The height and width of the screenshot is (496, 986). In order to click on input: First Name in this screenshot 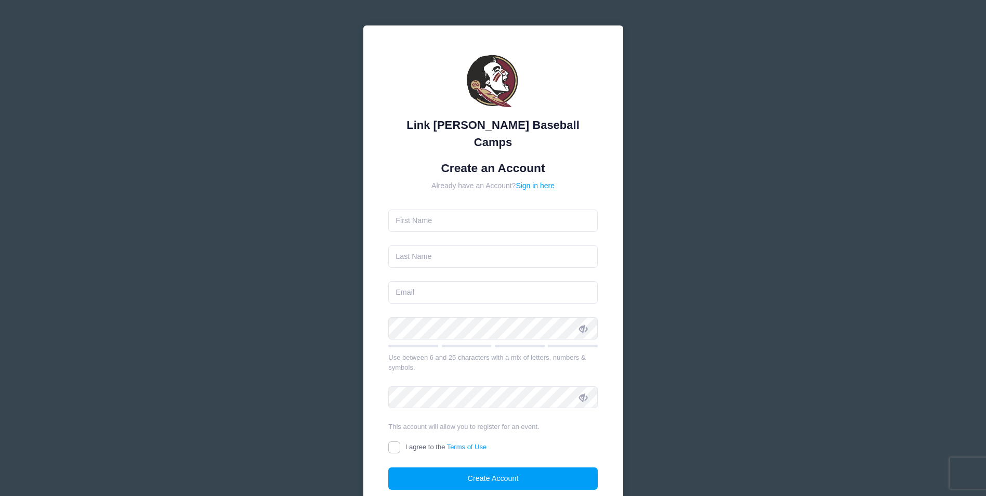, I will do `click(493, 220)`.